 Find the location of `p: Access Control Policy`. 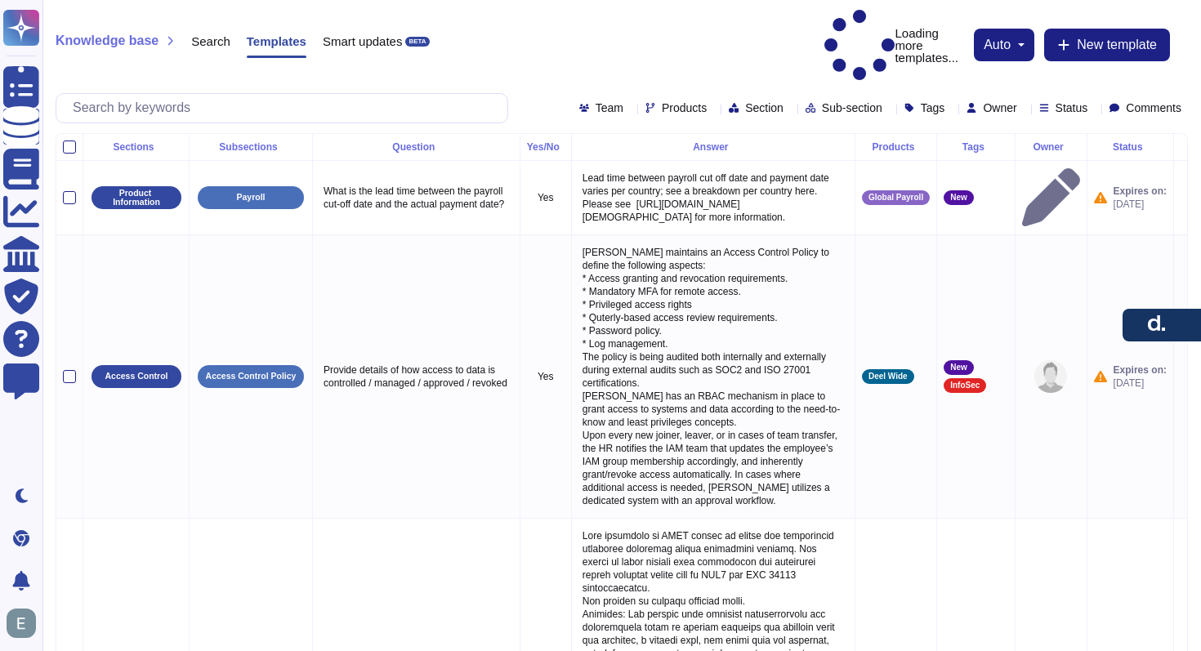

p: Access Control Policy is located at coordinates (251, 376).